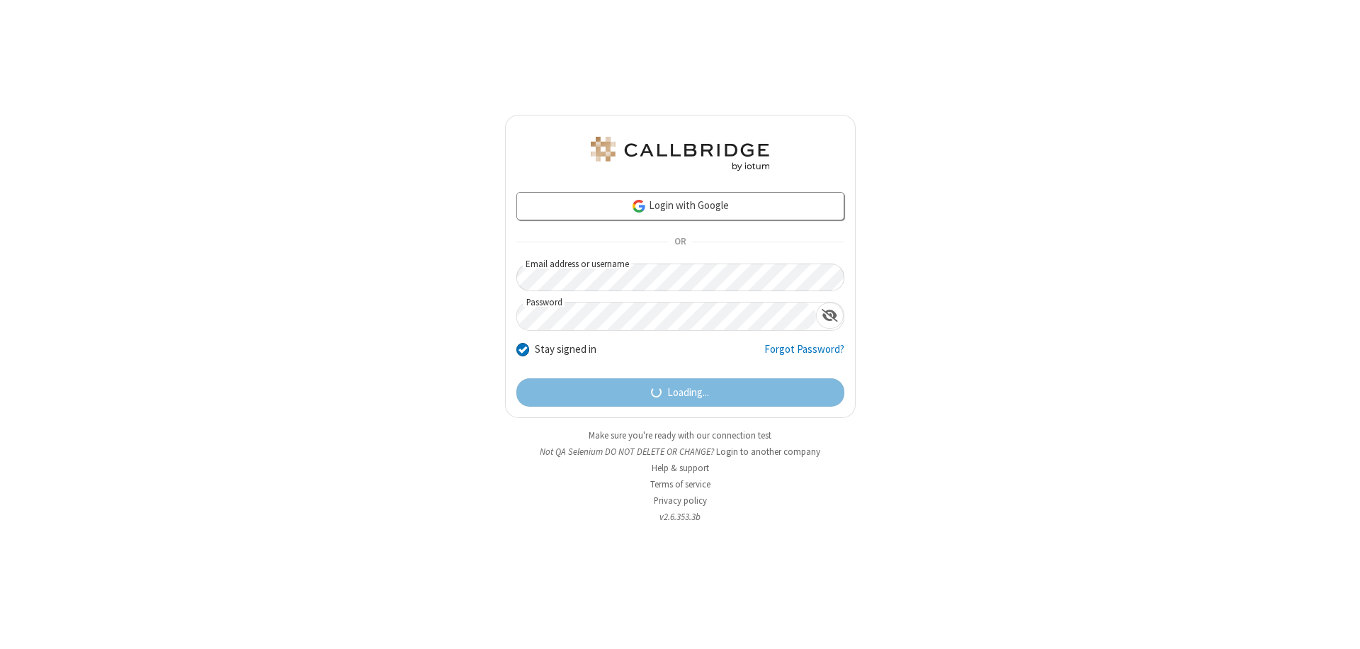 Image resolution: width=1360 pixels, height=649 pixels. I want to click on button: Login to another company, so click(768, 451).